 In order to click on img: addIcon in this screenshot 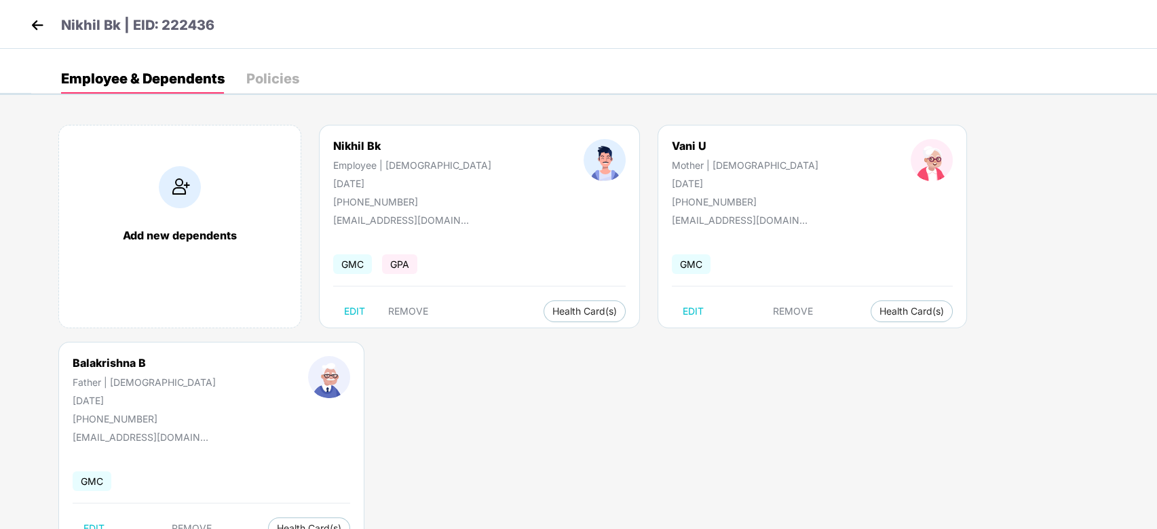, I will do `click(180, 187)`.